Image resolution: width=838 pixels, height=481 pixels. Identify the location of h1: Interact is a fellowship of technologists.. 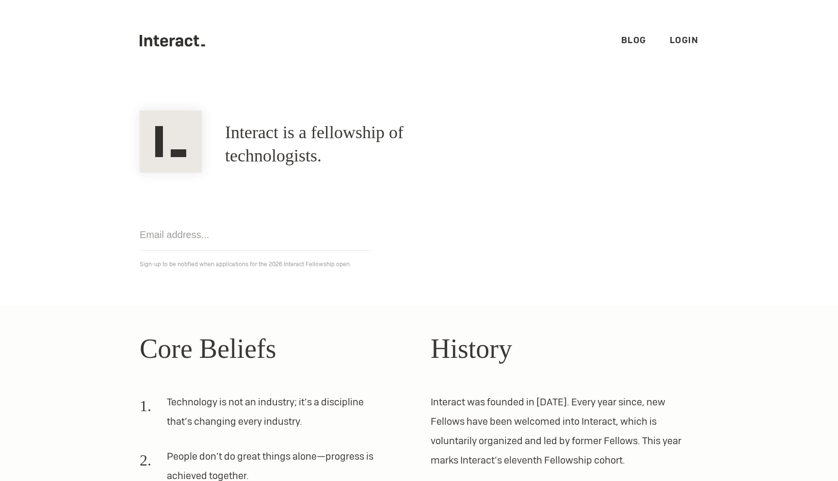
(356, 144).